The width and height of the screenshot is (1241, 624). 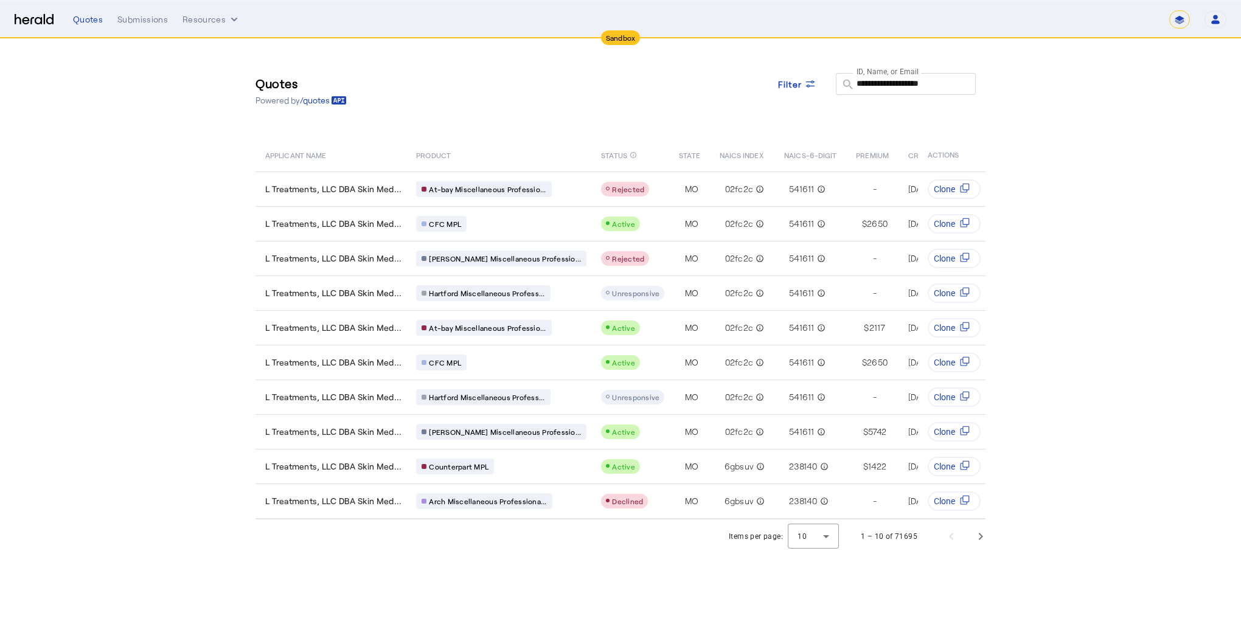 What do you see at coordinates (741, 154) in the screenshot?
I see `span: NAICS INDEX` at bounding box center [741, 154].